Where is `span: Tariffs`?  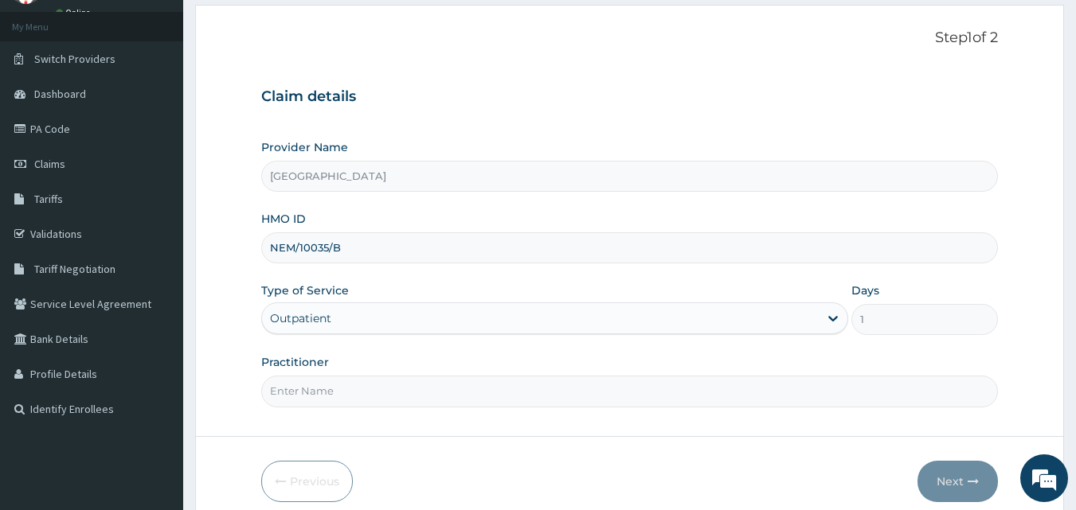 span: Tariffs is located at coordinates (49, 199).